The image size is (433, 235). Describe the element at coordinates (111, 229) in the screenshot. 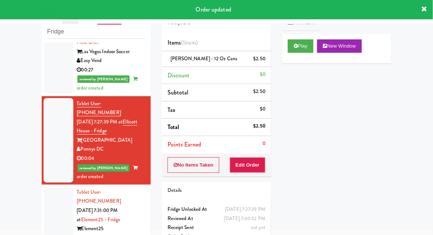

I see `div: Element25` at that location.